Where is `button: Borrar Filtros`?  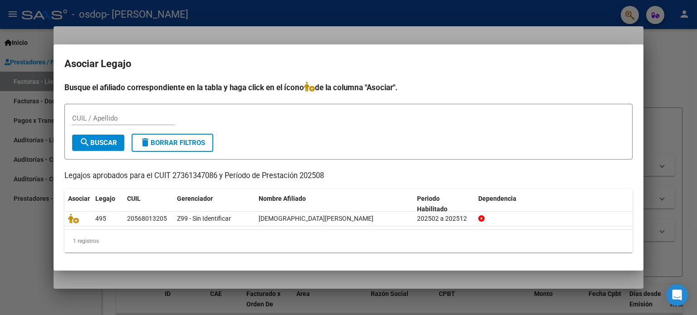 button: Borrar Filtros is located at coordinates (172, 143).